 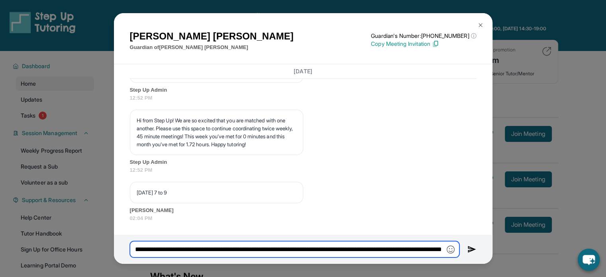 What do you see at coordinates (303, 218) in the screenshot?
I see `span: 02:04 PM` at bounding box center [303, 218].